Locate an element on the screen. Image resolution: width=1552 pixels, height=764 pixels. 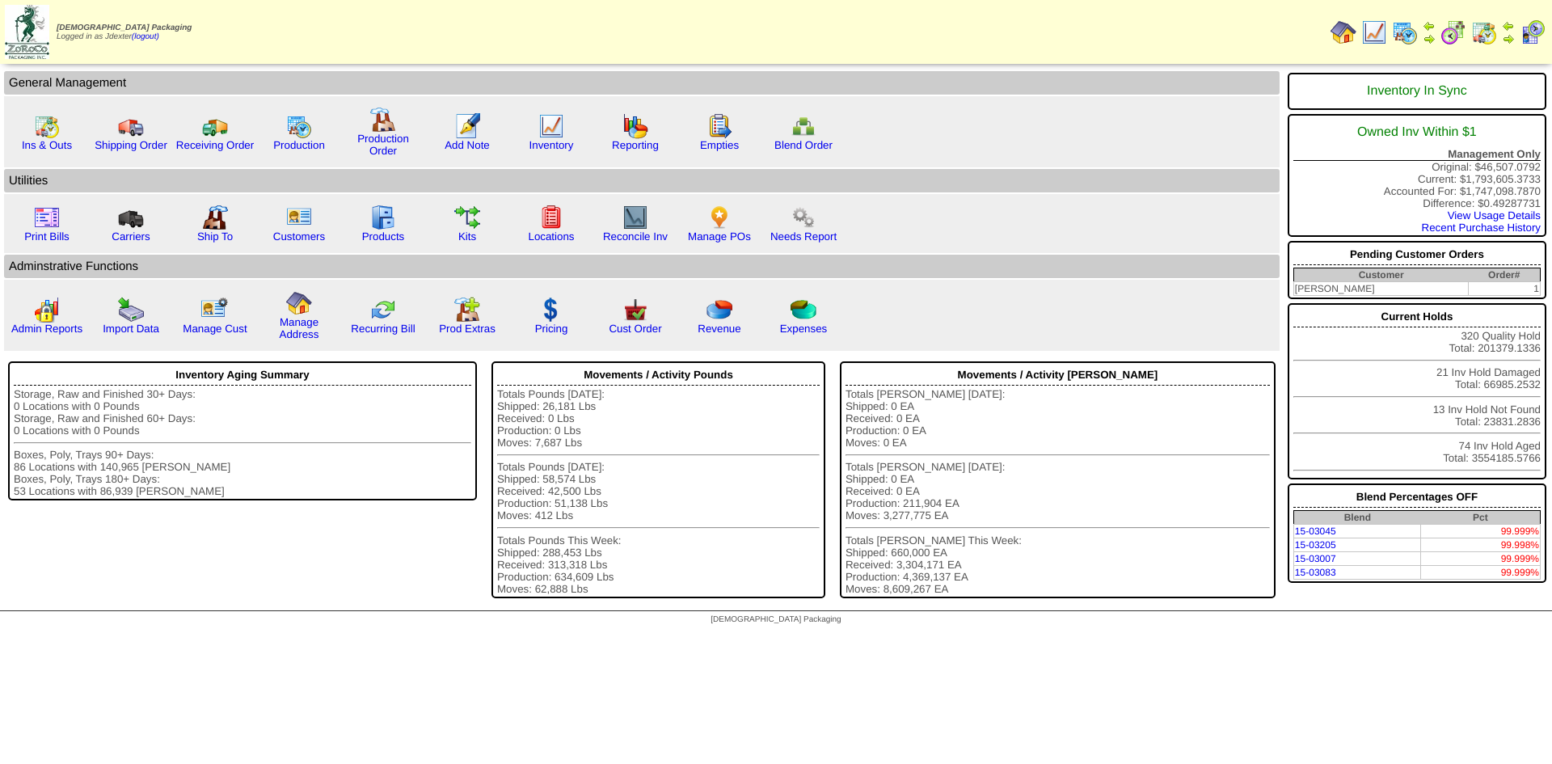
a: Revenue is located at coordinates (719, 328).